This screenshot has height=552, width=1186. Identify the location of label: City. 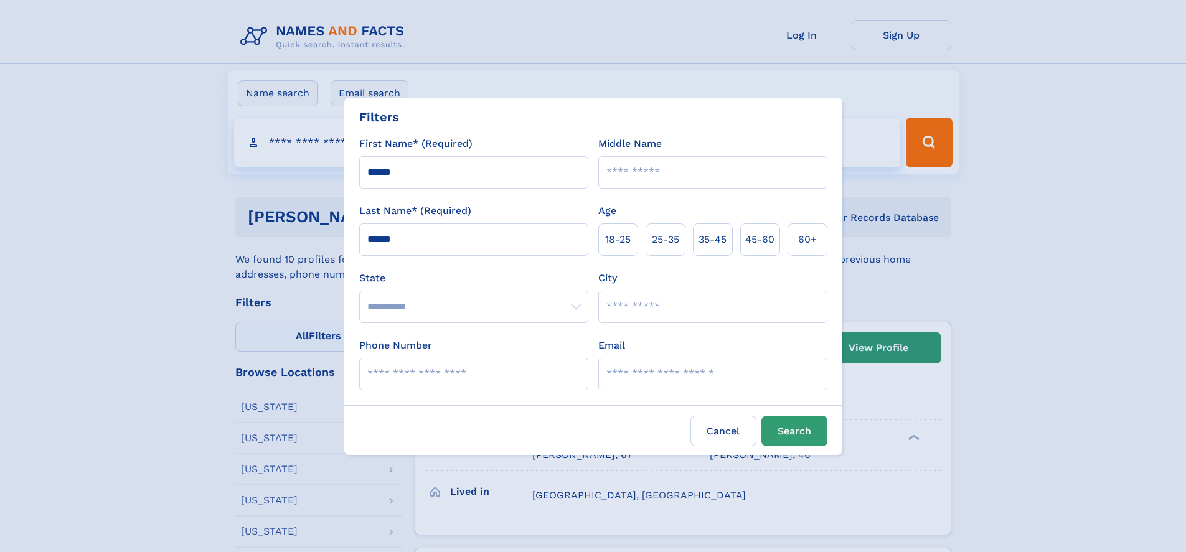
(607, 278).